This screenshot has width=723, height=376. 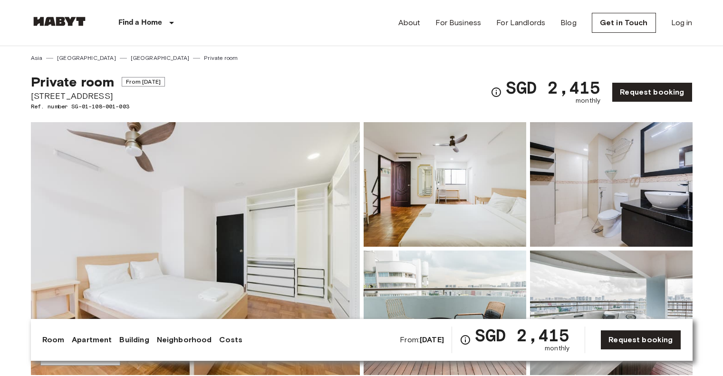 I want to click on a: Log in, so click(x=682, y=23).